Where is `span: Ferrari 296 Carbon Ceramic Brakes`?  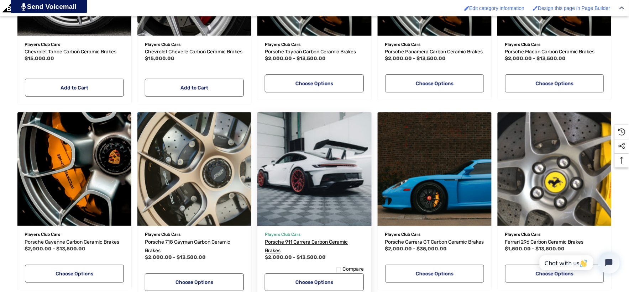 span: Ferrari 296 Carbon Ceramic Brakes is located at coordinates (545, 243).